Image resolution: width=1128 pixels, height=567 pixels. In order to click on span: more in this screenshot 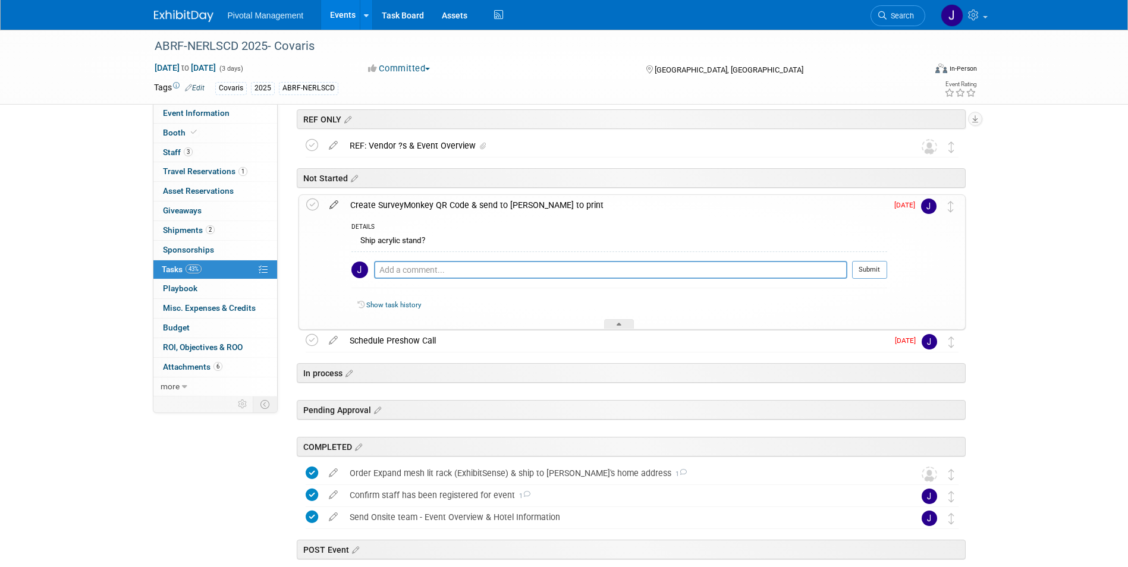, I will do `click(170, 386)`.